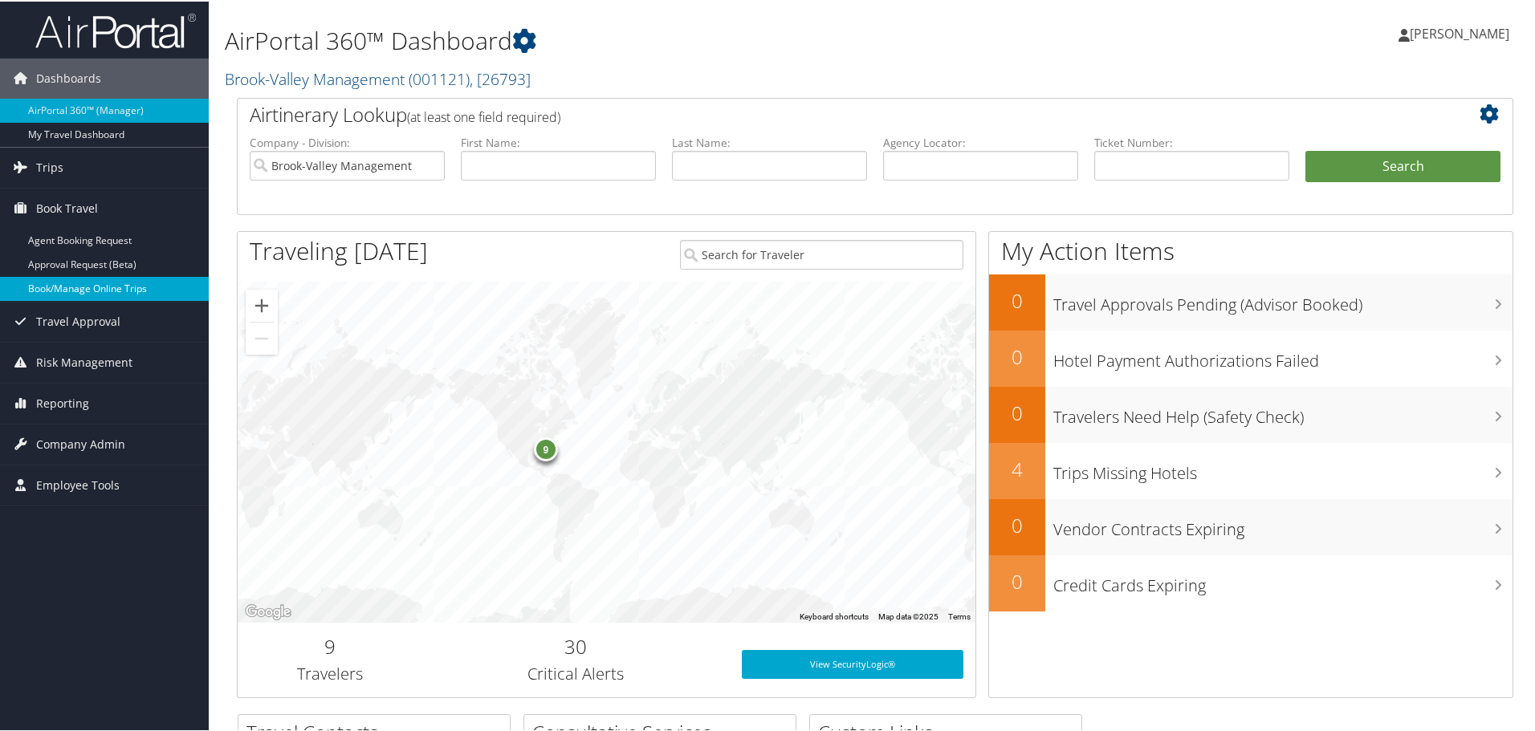  What do you see at coordinates (1283, 299) in the screenshot?
I see `h3: Travel Approvals Pending (Advisor Booked)` at bounding box center [1283, 299].